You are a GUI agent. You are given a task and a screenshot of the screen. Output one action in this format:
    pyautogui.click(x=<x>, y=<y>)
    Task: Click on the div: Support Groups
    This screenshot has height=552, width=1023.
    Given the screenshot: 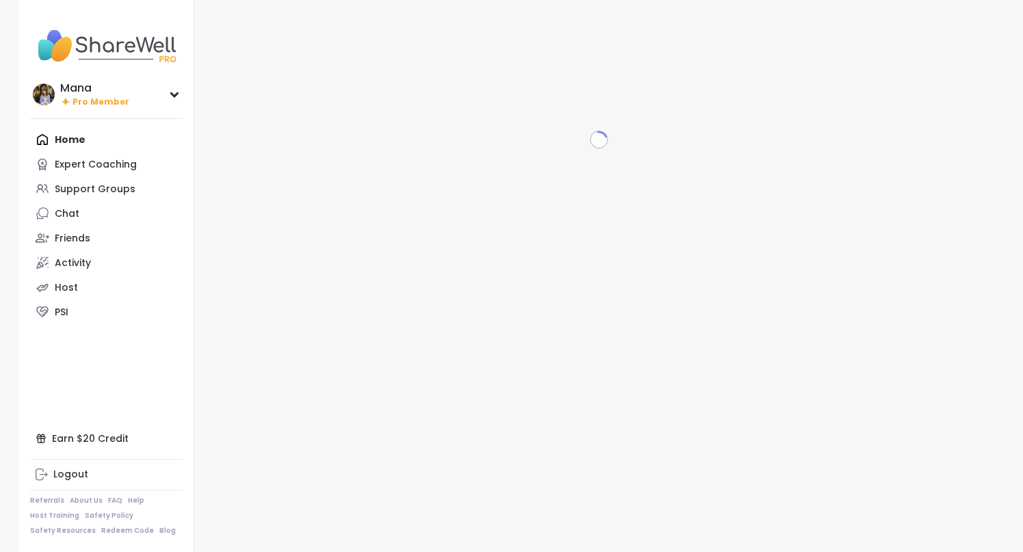 What is the action you would take?
    pyautogui.click(x=95, y=189)
    